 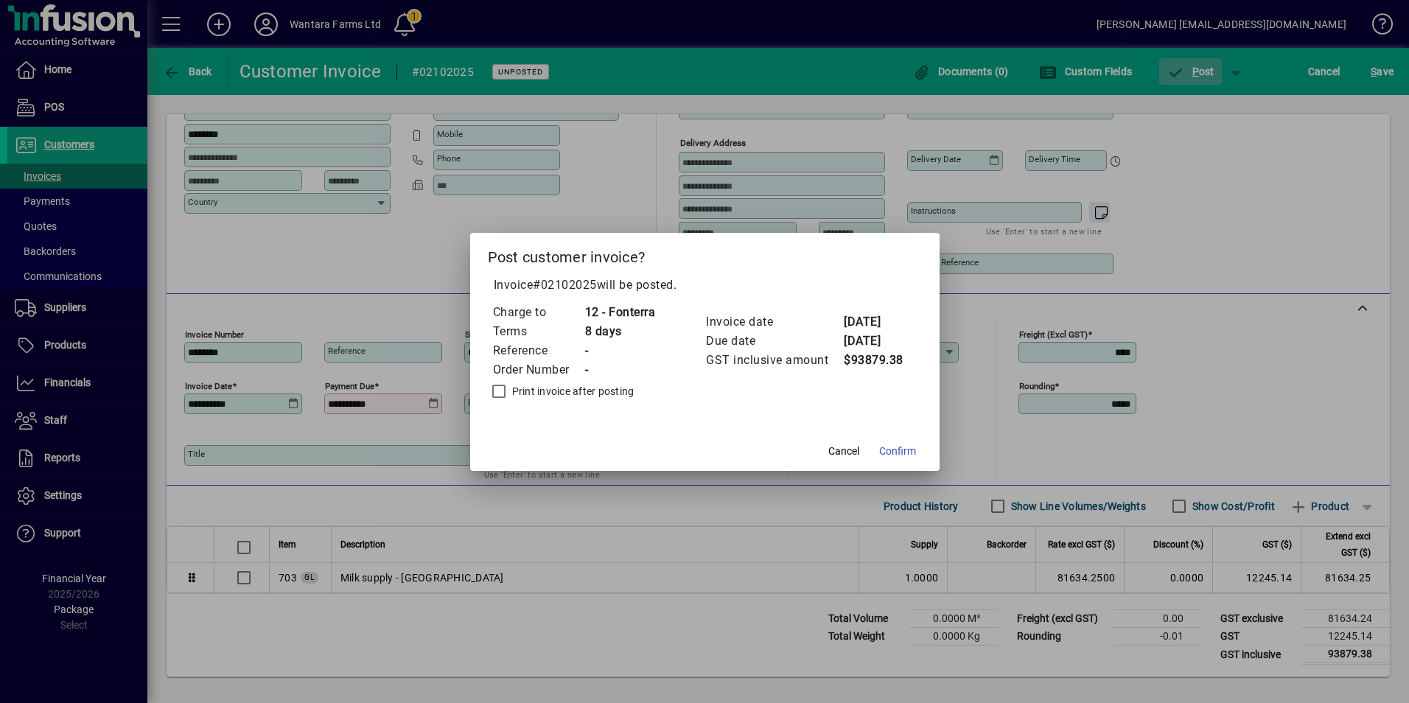 What do you see at coordinates (538, 313) in the screenshot?
I see `td: Charge to` at bounding box center [538, 313].